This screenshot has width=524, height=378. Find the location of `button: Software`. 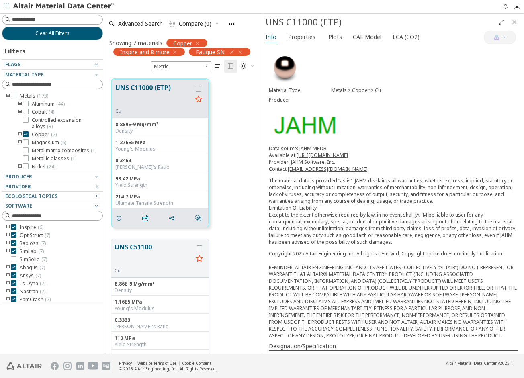

button: Software is located at coordinates (52, 206).